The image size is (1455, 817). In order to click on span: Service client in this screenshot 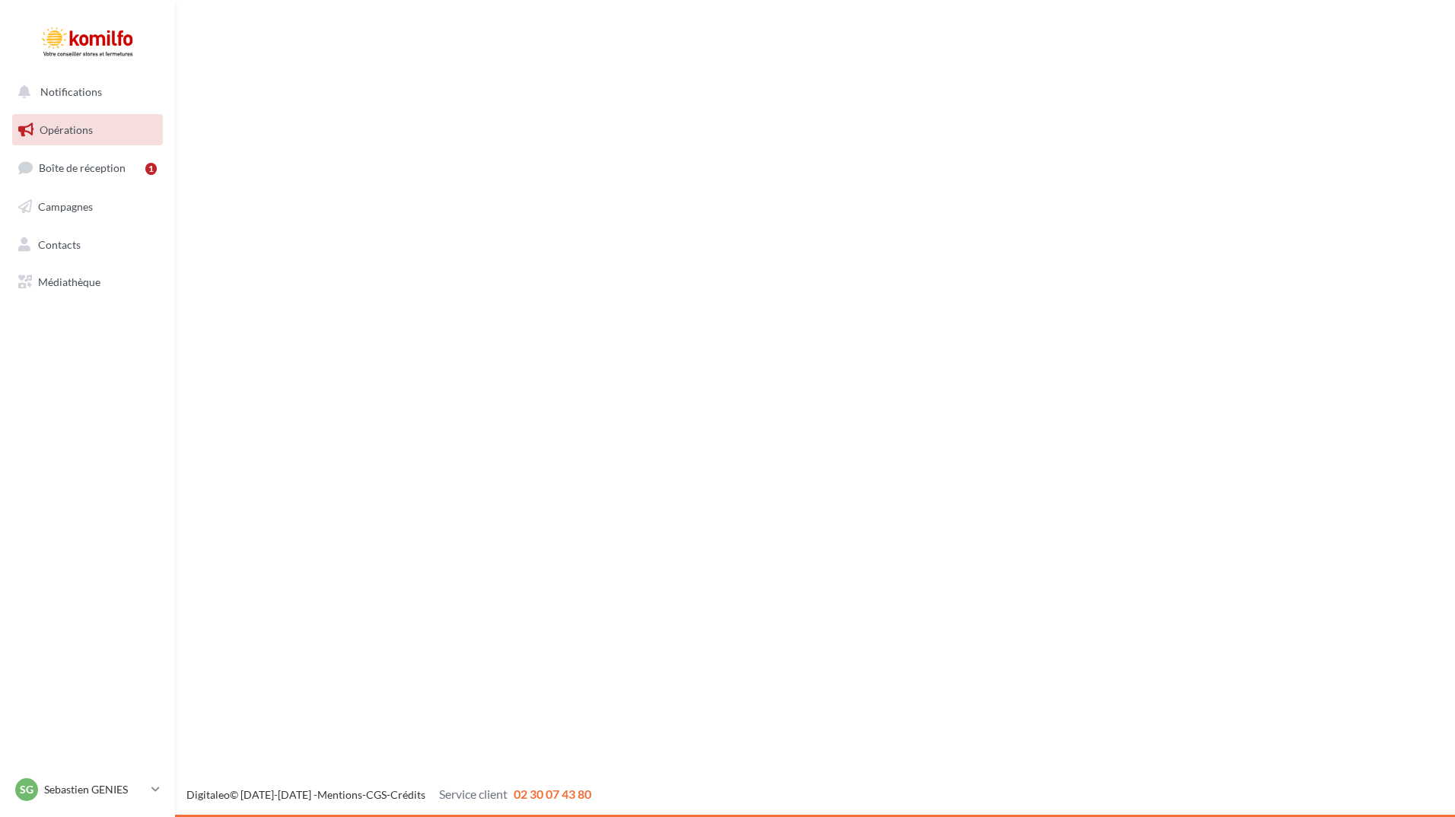, I will do `click(473, 794)`.